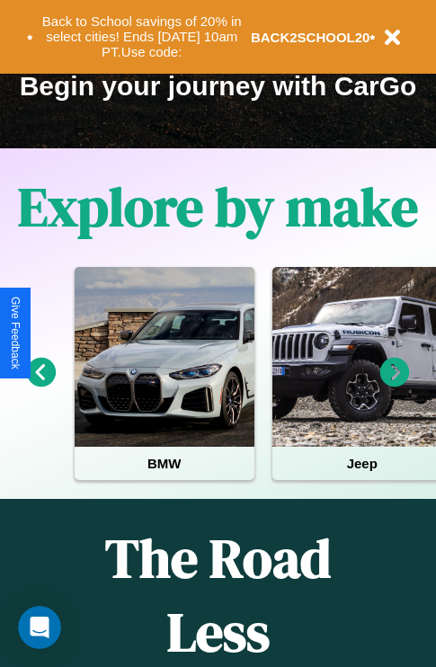 This screenshot has height=667, width=436. Describe the element at coordinates (218, 207) in the screenshot. I see `h1: Explore by make` at that location.